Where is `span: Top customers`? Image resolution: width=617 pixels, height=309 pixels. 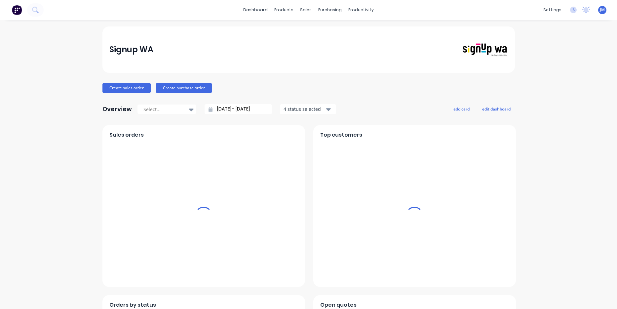
span: Top customers is located at coordinates (341, 135).